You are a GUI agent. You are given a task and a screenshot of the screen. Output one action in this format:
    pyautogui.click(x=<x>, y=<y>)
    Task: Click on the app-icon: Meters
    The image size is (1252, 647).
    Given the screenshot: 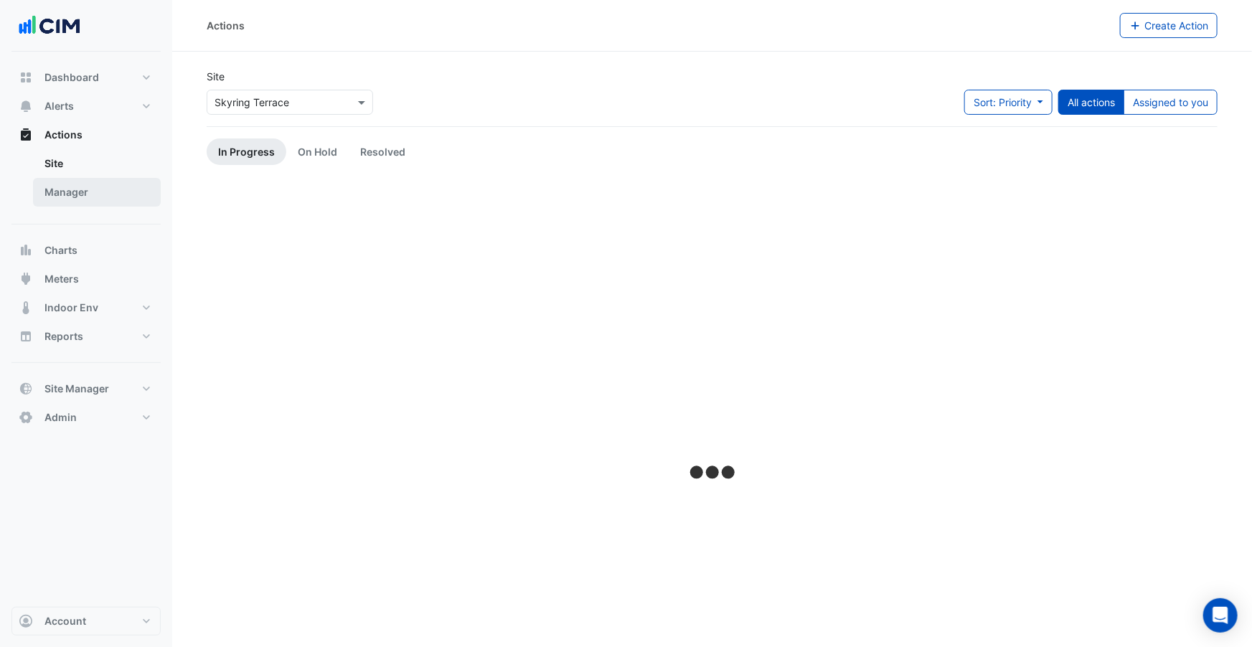 What is the action you would take?
    pyautogui.click(x=26, y=279)
    